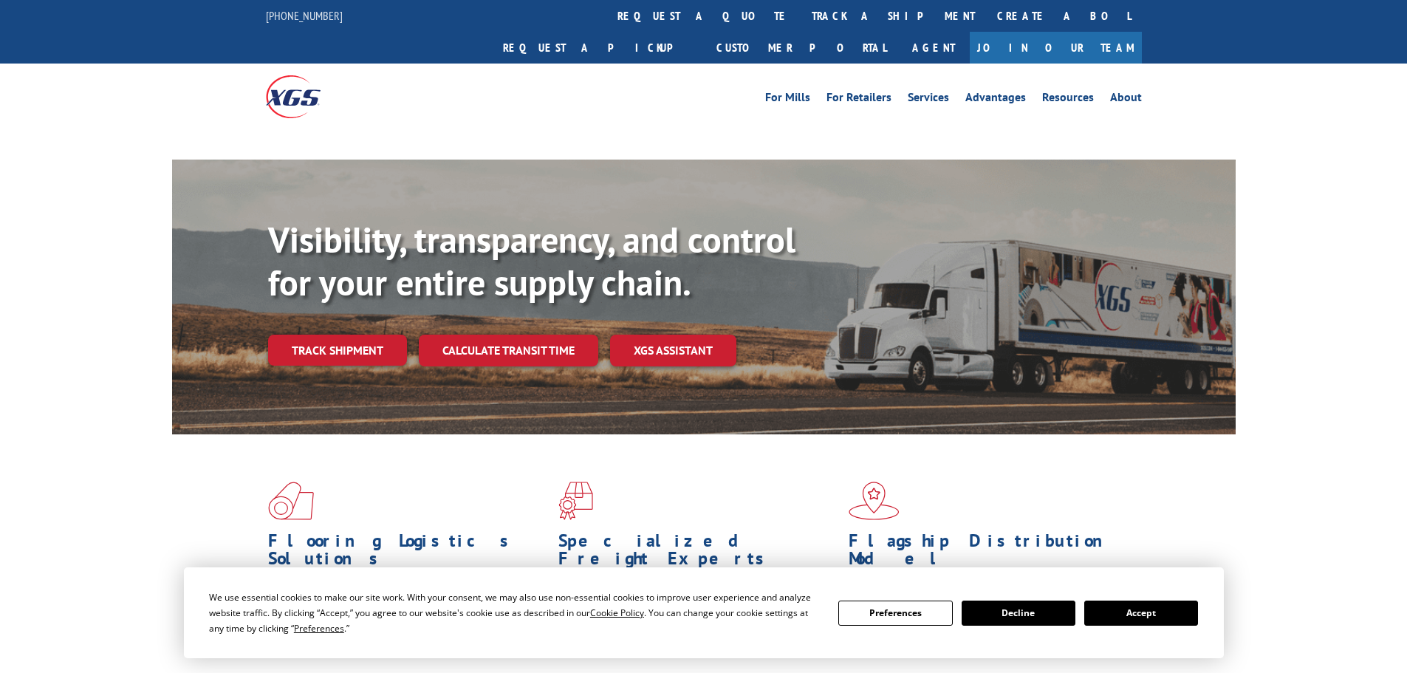 This screenshot has width=1407, height=673. What do you see at coordinates (698, 553) in the screenshot?
I see `h1: Specialized Freight Experts` at bounding box center [698, 553].